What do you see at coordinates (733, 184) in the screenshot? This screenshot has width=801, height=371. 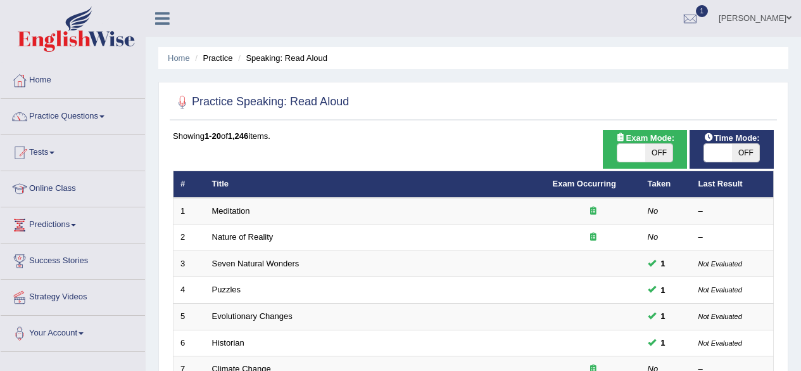 I see `th: Last Result` at bounding box center [733, 184].